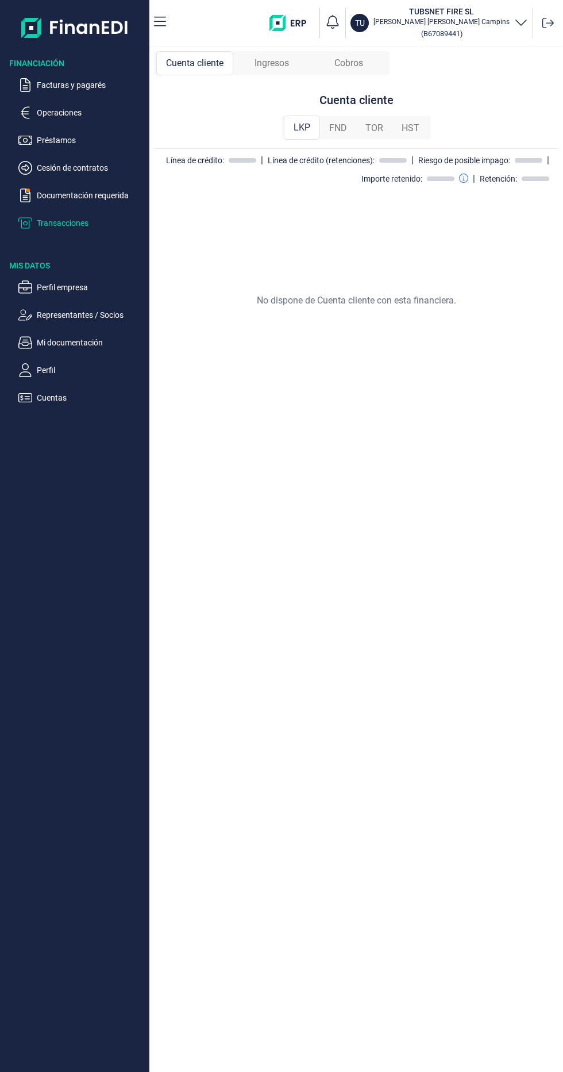 Image resolution: width=563 pixels, height=1072 pixels. Describe the element at coordinates (302, 128) in the screenshot. I see `div: LKP` at that location.